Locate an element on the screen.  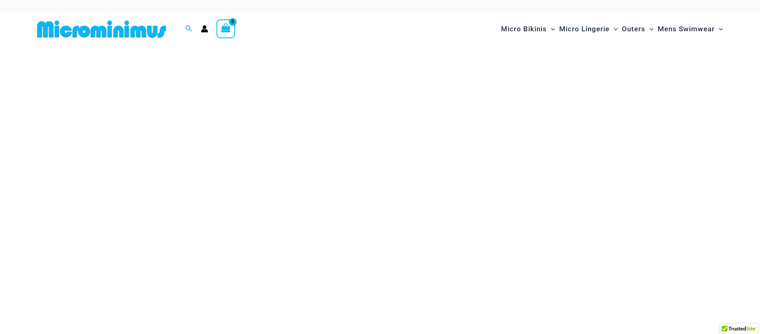
span: Outers is located at coordinates (633, 29).